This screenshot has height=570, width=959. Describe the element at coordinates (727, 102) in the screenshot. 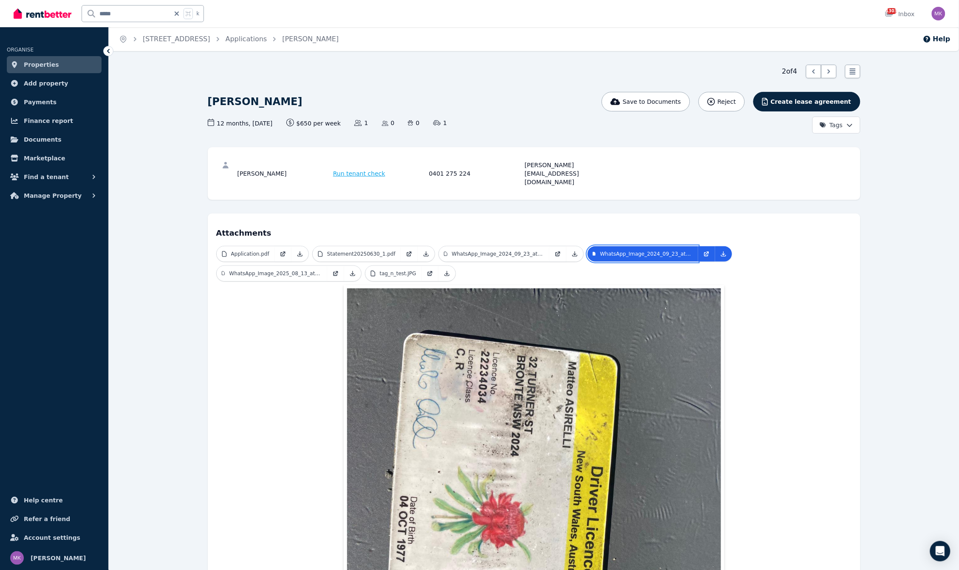

I see `span: Reject` at that location.